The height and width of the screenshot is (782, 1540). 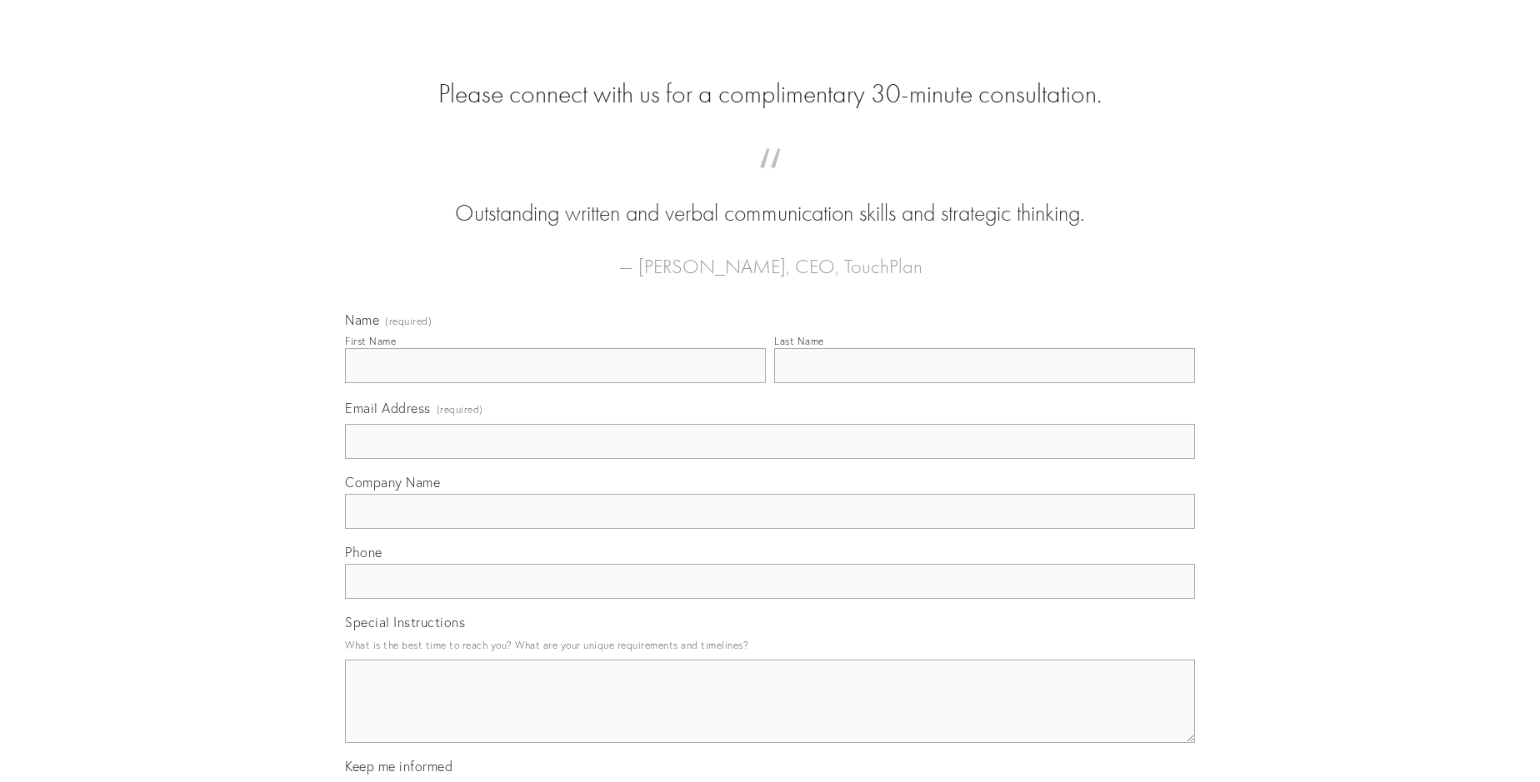 What do you see at coordinates (362, 320) in the screenshot?
I see `span: Name` at bounding box center [362, 320].